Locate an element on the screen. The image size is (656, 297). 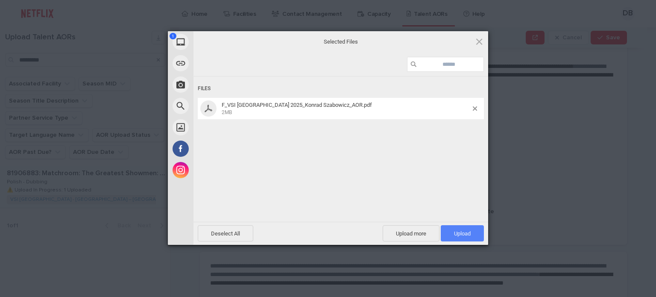
div: Link (URL) is located at coordinates (219, 63).